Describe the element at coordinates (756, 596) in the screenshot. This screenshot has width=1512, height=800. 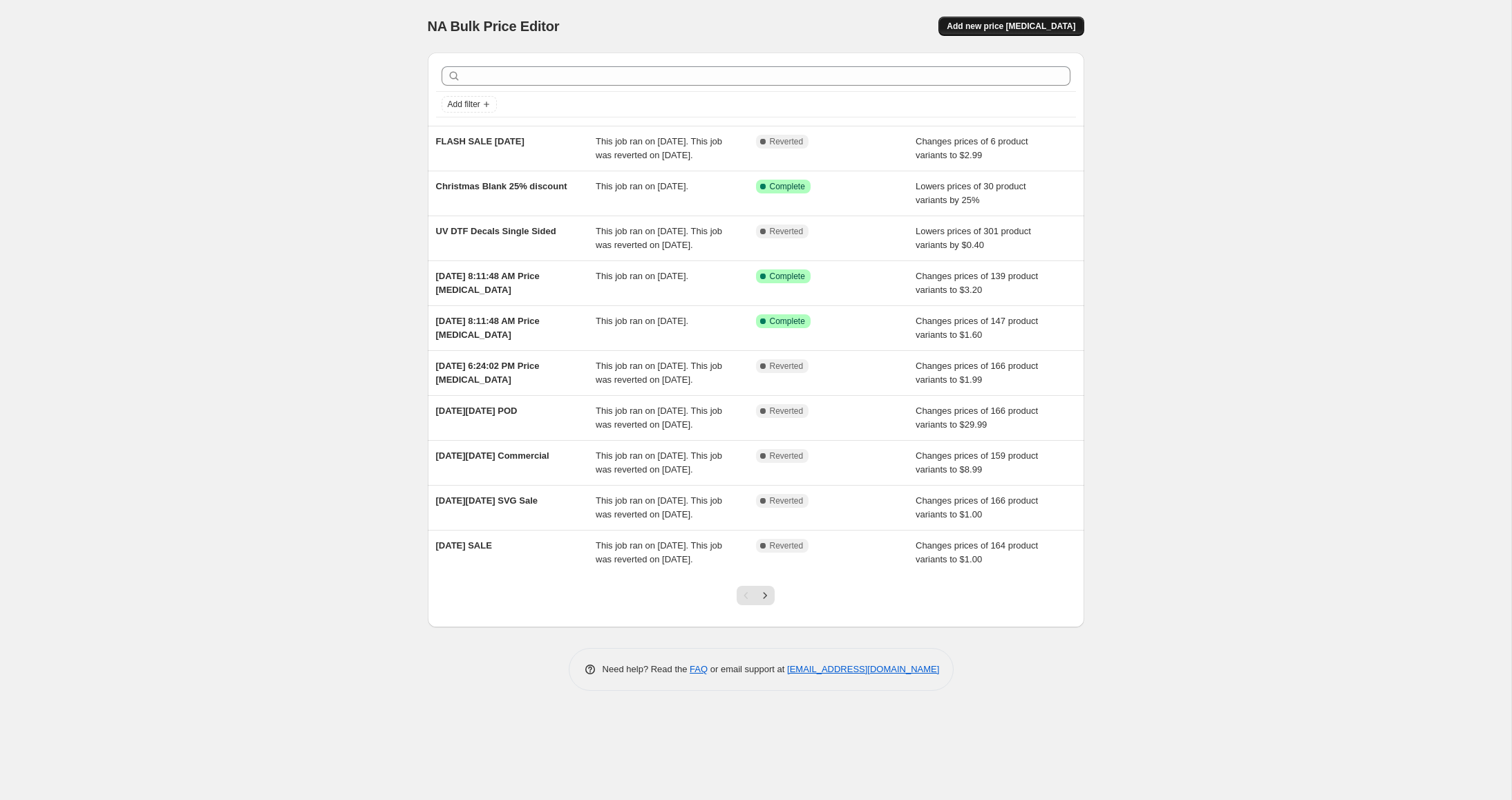
I see `nav: Pagination` at that location.